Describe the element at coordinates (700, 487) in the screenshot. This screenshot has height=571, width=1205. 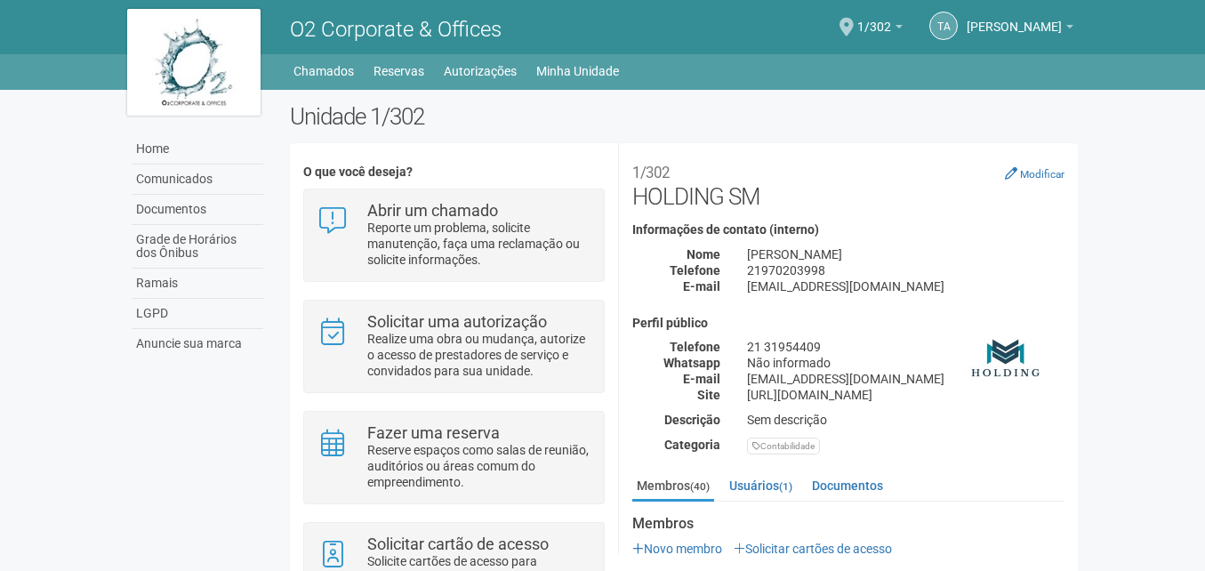
I see `small: (40)` at that location.